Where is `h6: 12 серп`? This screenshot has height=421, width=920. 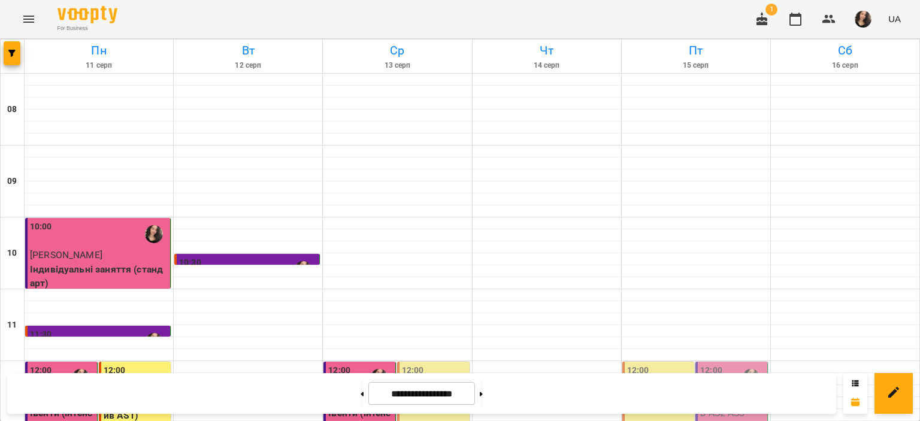
h6: 12 серп is located at coordinates (248, 65).